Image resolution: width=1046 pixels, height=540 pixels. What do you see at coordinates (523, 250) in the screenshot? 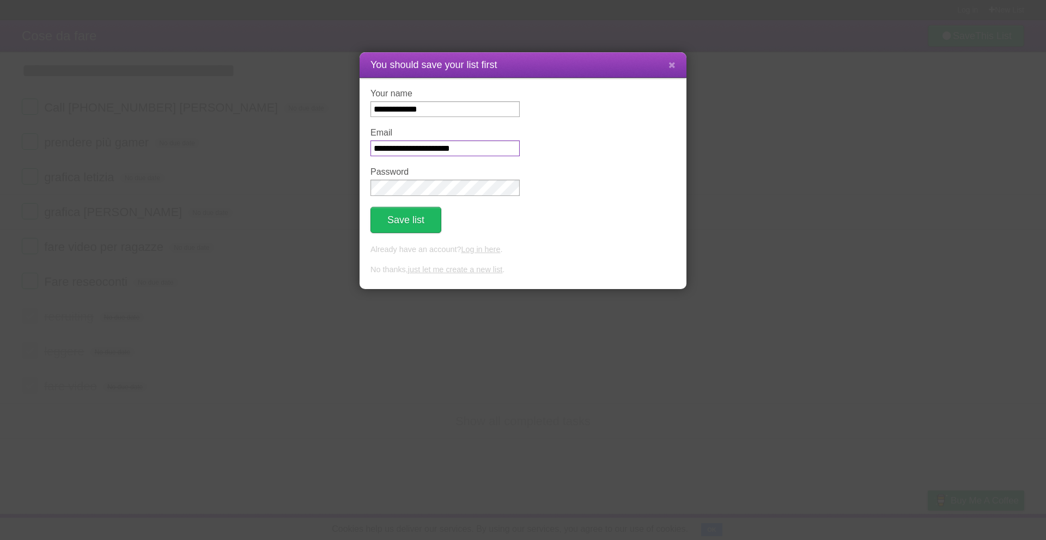
I see `p: Already have an account? .` at bounding box center [523, 250].